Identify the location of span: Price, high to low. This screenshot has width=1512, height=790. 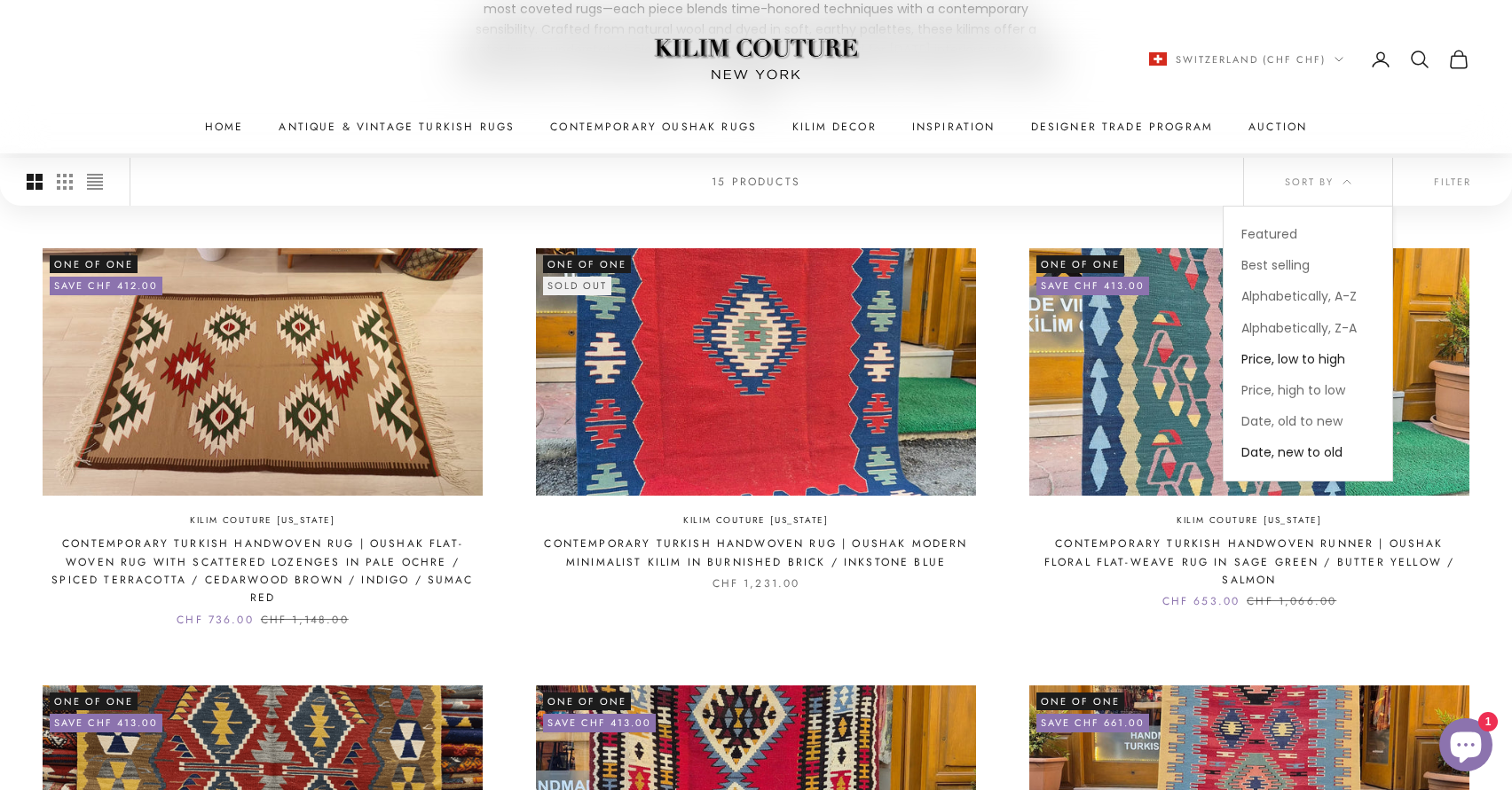
(1293, 391).